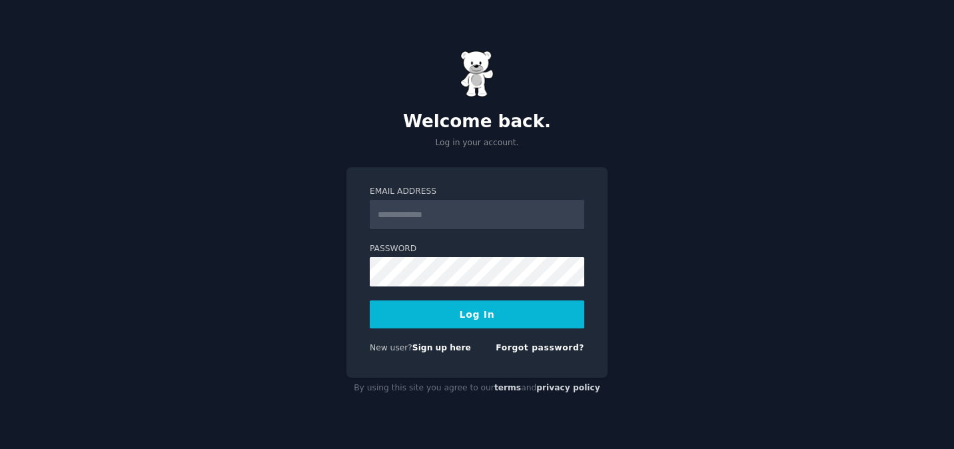  Describe the element at coordinates (477, 143) in the screenshot. I see `p: Log in your account.` at that location.